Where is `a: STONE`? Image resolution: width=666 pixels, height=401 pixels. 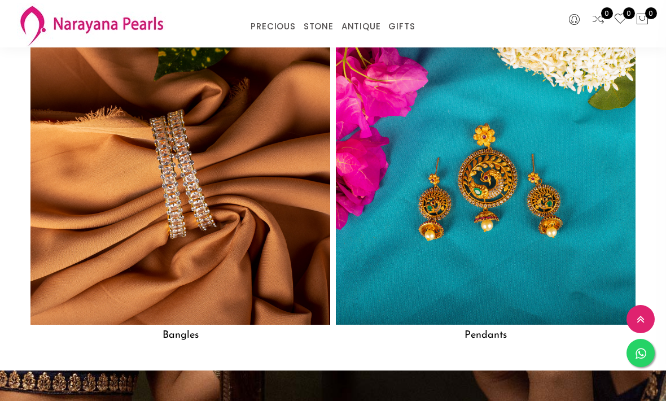
a: STONE is located at coordinates (319, 27).